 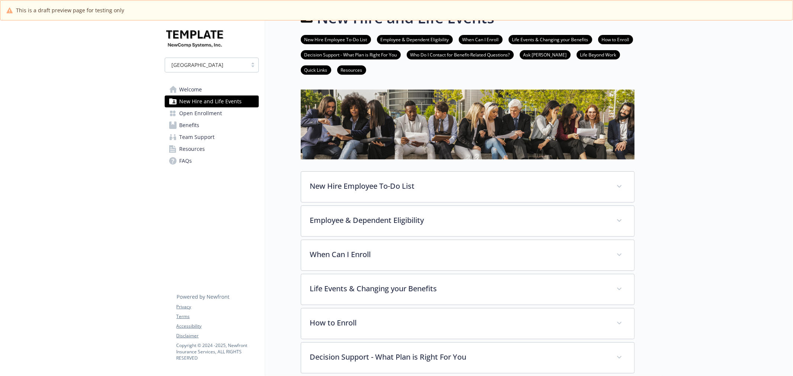 I want to click on span: Open Enrollment, so click(x=201, y=113).